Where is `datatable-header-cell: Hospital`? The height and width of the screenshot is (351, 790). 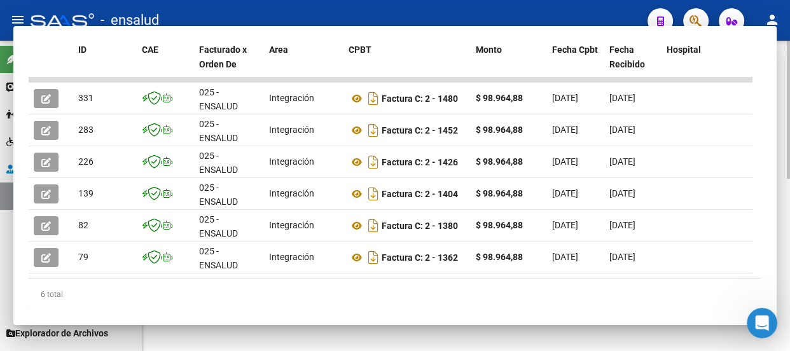 datatable-header-cell: Hospital is located at coordinates (709, 64).